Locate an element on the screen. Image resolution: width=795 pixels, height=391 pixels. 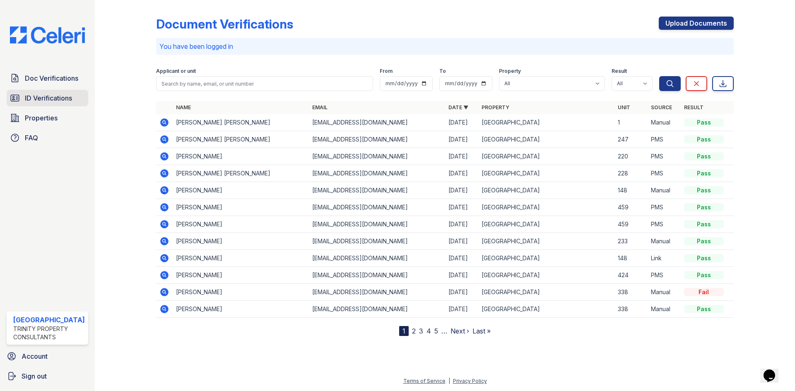
td: Link is located at coordinates (664, 258).